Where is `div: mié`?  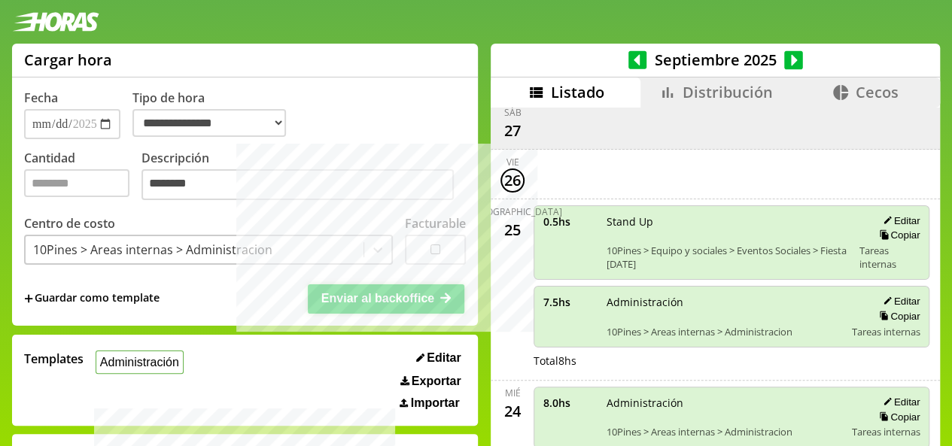 div: mié is located at coordinates (512, 393).